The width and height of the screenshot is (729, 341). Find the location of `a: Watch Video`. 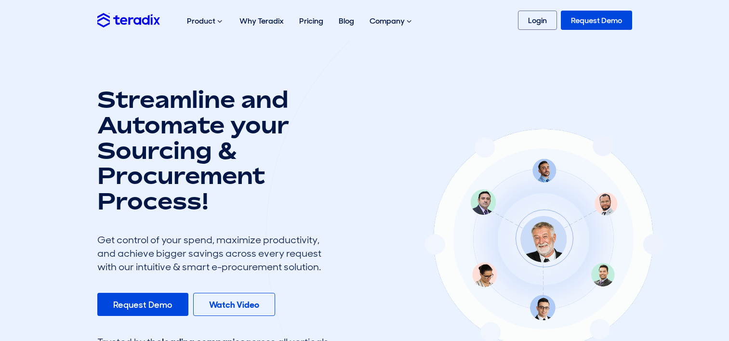

a: Watch Video is located at coordinates (234, 305).